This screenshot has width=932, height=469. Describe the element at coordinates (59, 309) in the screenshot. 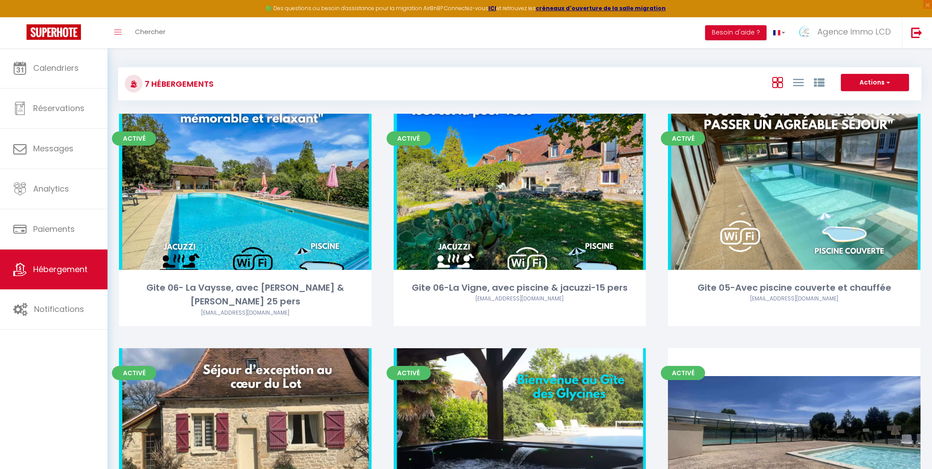

I see `span: Notifications` at that location.